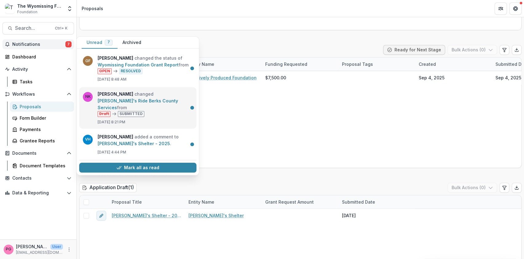  I want to click on a: Payments, so click(42, 129).